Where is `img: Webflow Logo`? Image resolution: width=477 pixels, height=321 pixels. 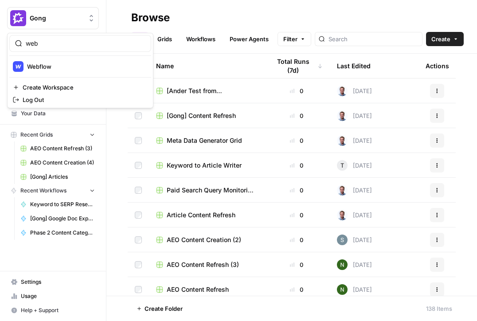
img: Webflow Logo is located at coordinates (18, 66).